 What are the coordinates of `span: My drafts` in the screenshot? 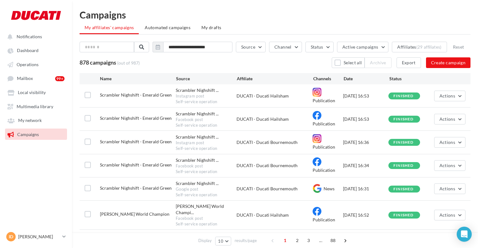 It's located at (211, 27).